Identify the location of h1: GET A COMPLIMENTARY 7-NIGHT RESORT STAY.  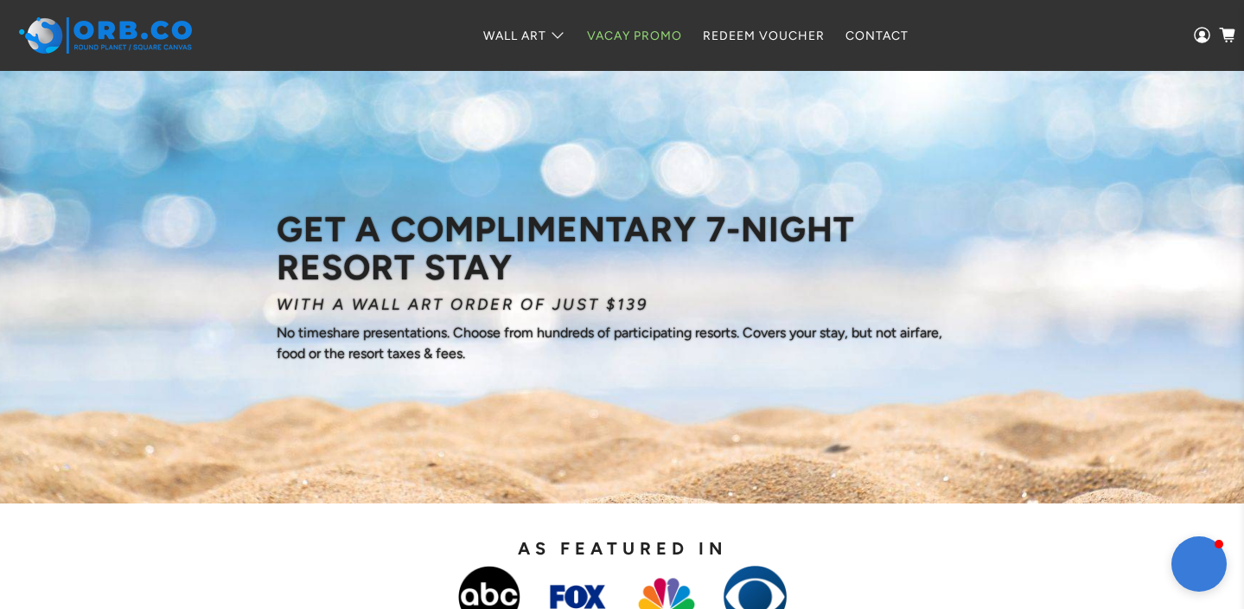
(623, 248).